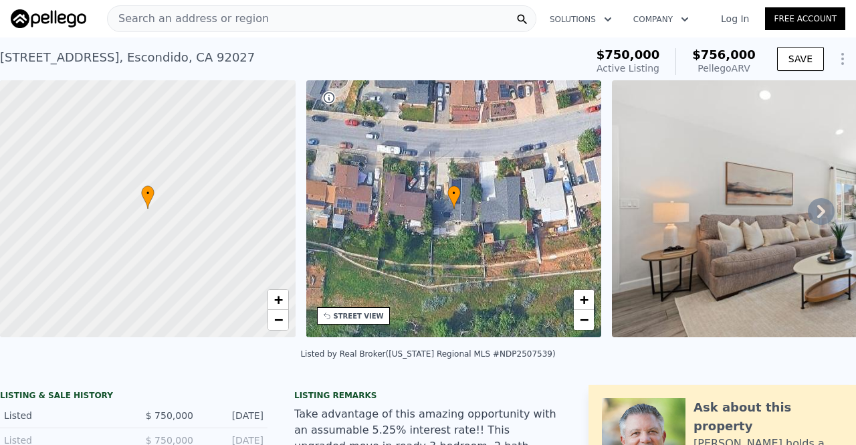 Image resolution: width=856 pixels, height=445 pixels. What do you see at coordinates (628, 54) in the screenshot?
I see `span: $750,000` at bounding box center [628, 54].